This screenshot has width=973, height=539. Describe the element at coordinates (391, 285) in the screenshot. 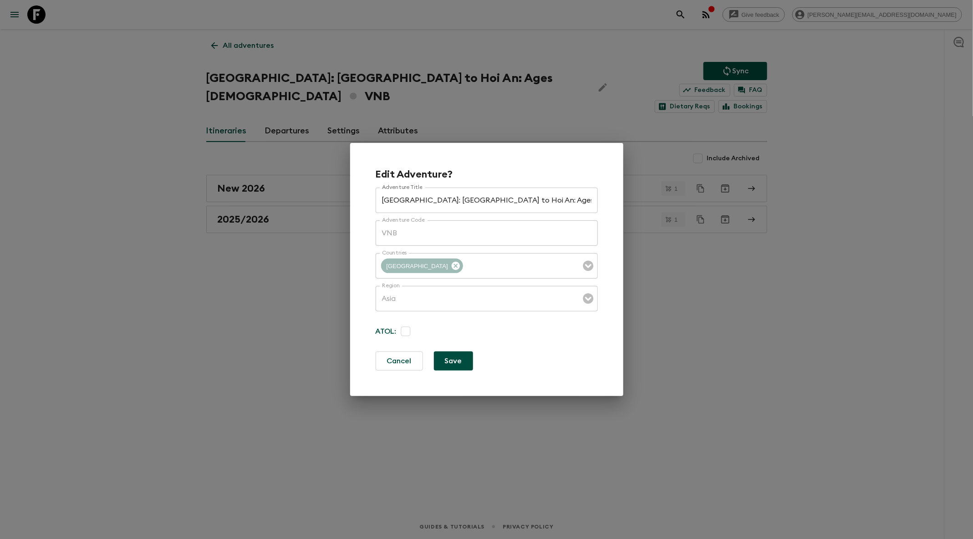

I see `label: Region` at that location.